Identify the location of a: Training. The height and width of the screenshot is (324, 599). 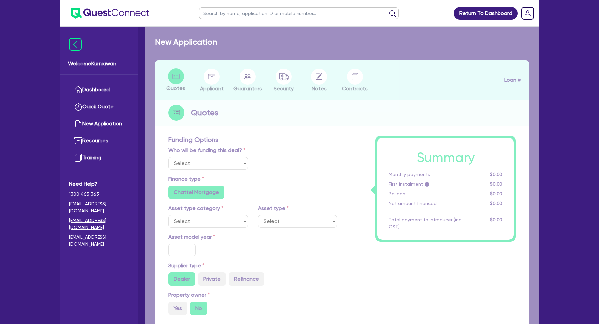
(99, 157).